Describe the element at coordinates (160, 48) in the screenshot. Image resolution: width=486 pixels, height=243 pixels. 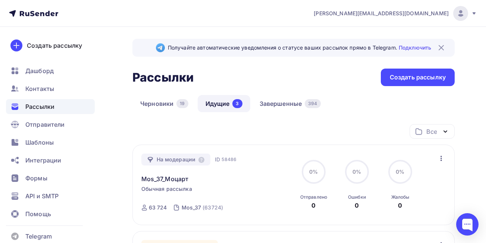
I see `img: Telegram` at that location.